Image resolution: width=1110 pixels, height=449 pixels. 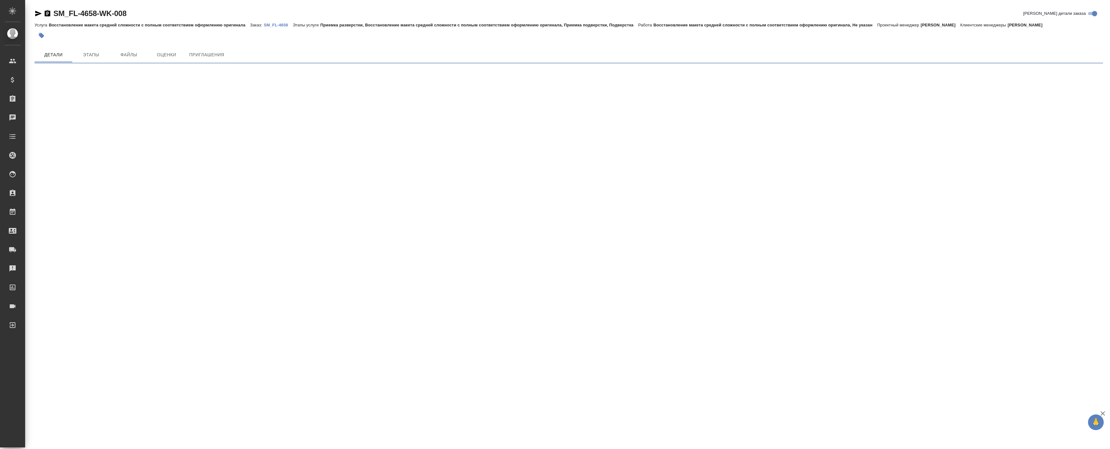 What do you see at coordinates (278, 25) in the screenshot?
I see `a: SM_FL-4658` at bounding box center [278, 25].